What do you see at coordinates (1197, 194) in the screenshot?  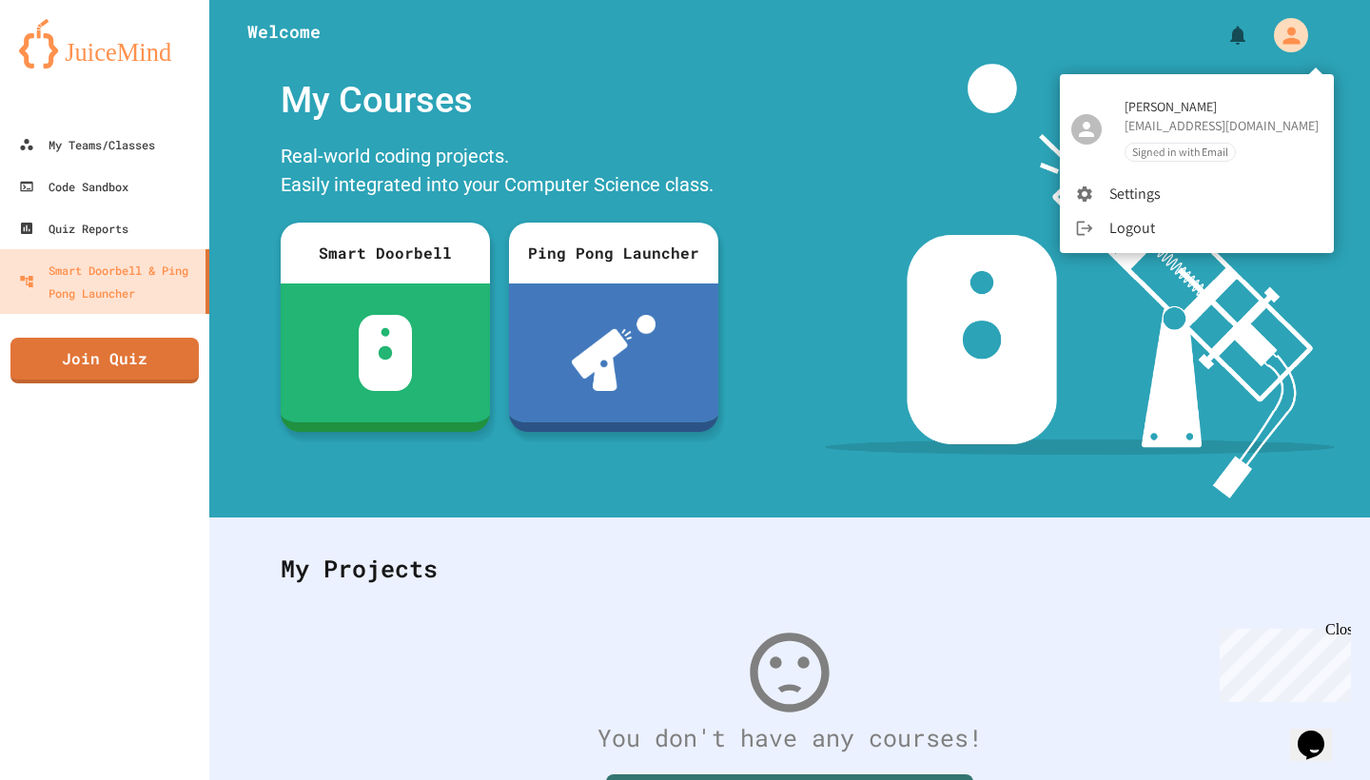 I see `li: Settings` at bounding box center [1197, 194].